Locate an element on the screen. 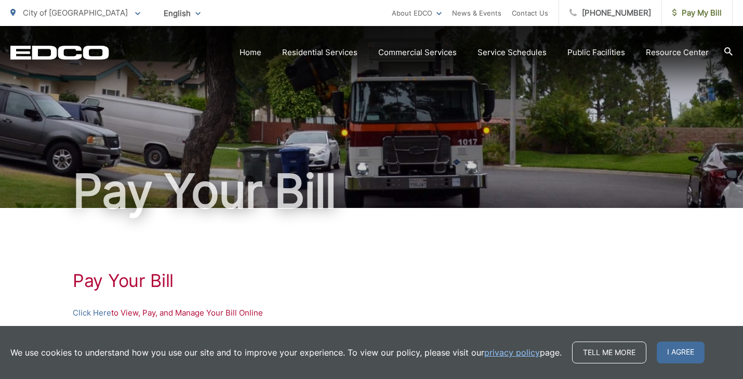 This screenshot has width=743, height=379. span: English is located at coordinates (182, 13).